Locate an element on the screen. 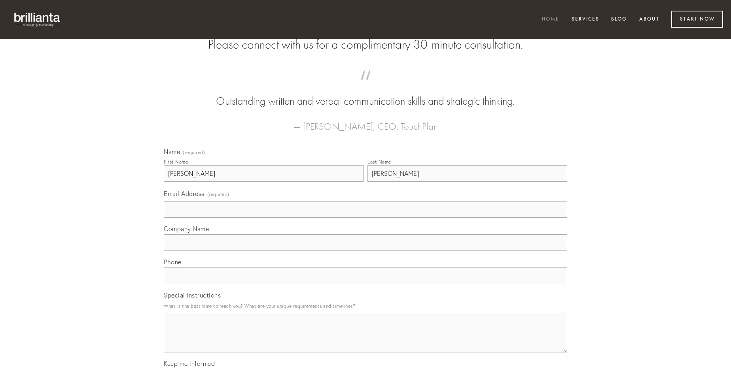  span: Keep me informed is located at coordinates (189, 364).